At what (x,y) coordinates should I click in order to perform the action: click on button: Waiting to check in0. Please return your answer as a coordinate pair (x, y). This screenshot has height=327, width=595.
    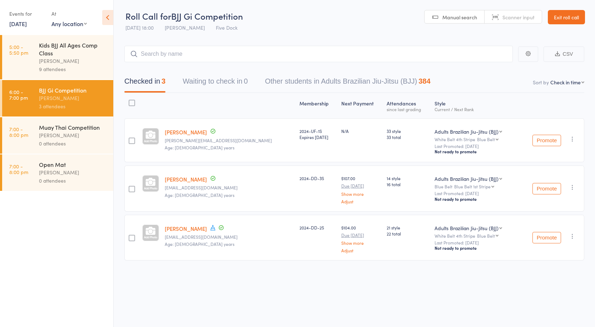
    Looking at the image, I should click on (215, 83).